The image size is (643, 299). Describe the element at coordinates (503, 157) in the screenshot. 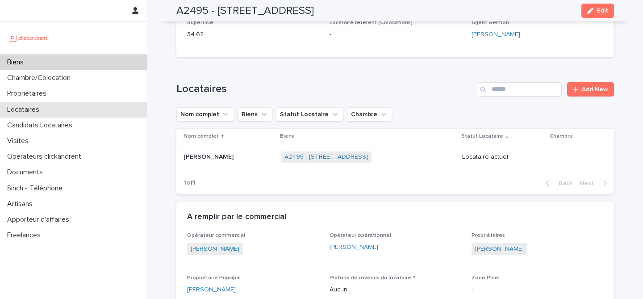

I see `p: Locataire actuel` at that location.